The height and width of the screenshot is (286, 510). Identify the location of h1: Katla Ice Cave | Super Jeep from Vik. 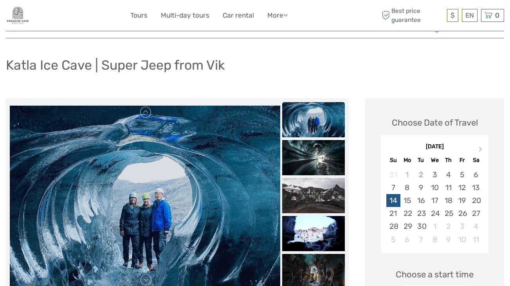
(115, 65).